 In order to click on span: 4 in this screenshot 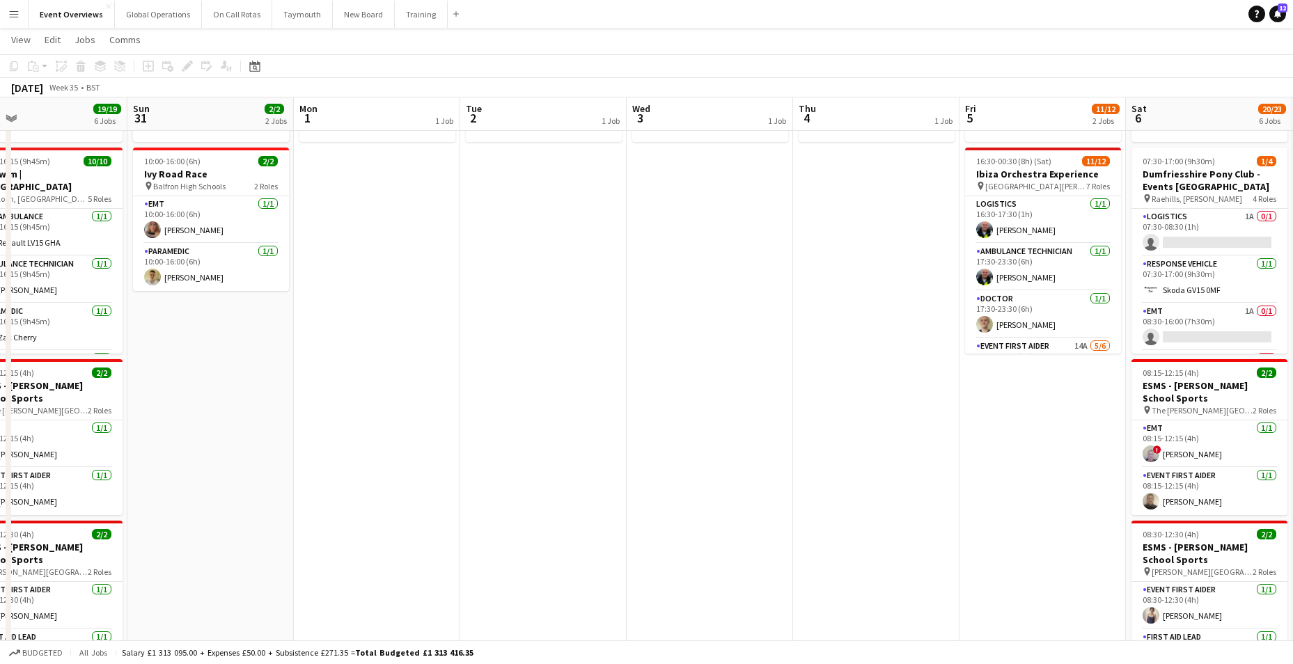, I will do `click(806, 118)`.